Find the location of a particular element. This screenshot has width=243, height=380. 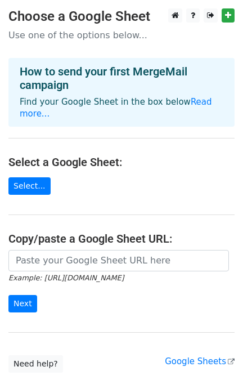

h3: Choose a Google Sheet is located at coordinates (122, 16).